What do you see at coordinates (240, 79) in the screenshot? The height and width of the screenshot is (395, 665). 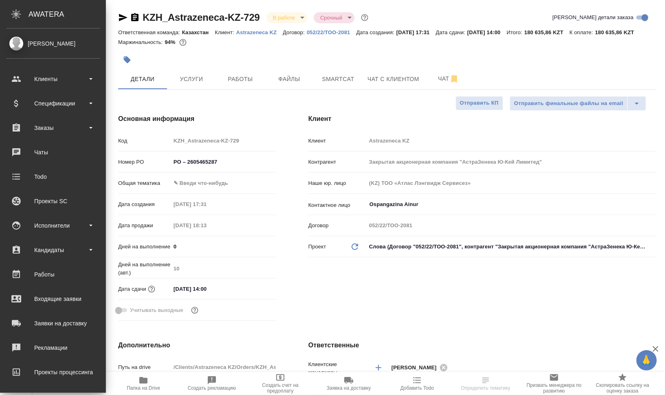 I see `span: Работы` at bounding box center [240, 79].